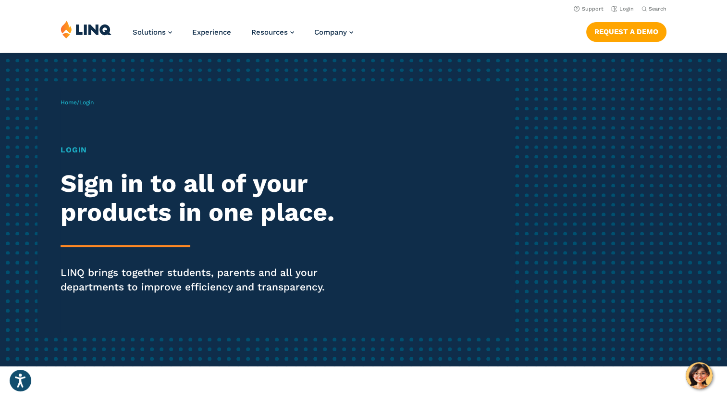 This screenshot has width=727, height=401. Describe the element at coordinates (699, 375) in the screenshot. I see `button: Hello, have a question? Let’s chat.` at that location.